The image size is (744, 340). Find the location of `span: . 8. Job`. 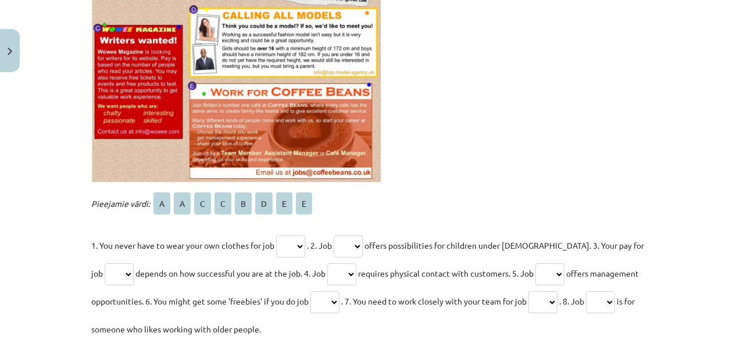

span: . 8. Job is located at coordinates (571, 301).